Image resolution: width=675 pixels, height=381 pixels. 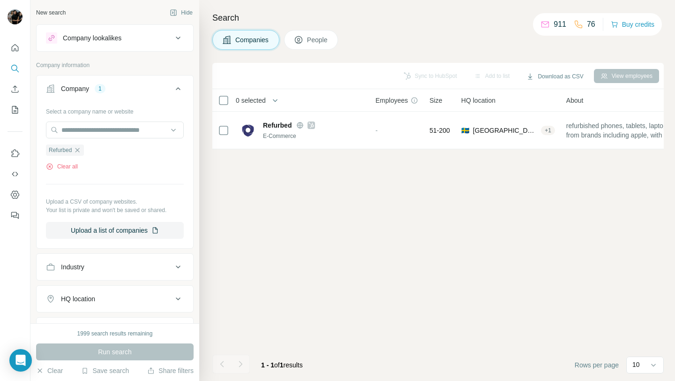 What do you see at coordinates (92, 38) in the screenshot?
I see `div: Company lookalikes` at bounding box center [92, 38].